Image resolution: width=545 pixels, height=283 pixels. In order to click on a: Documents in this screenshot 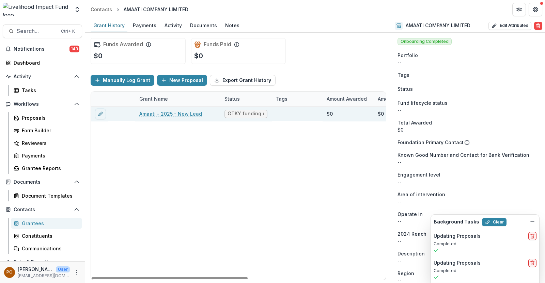, I will do `click(203, 26)`.